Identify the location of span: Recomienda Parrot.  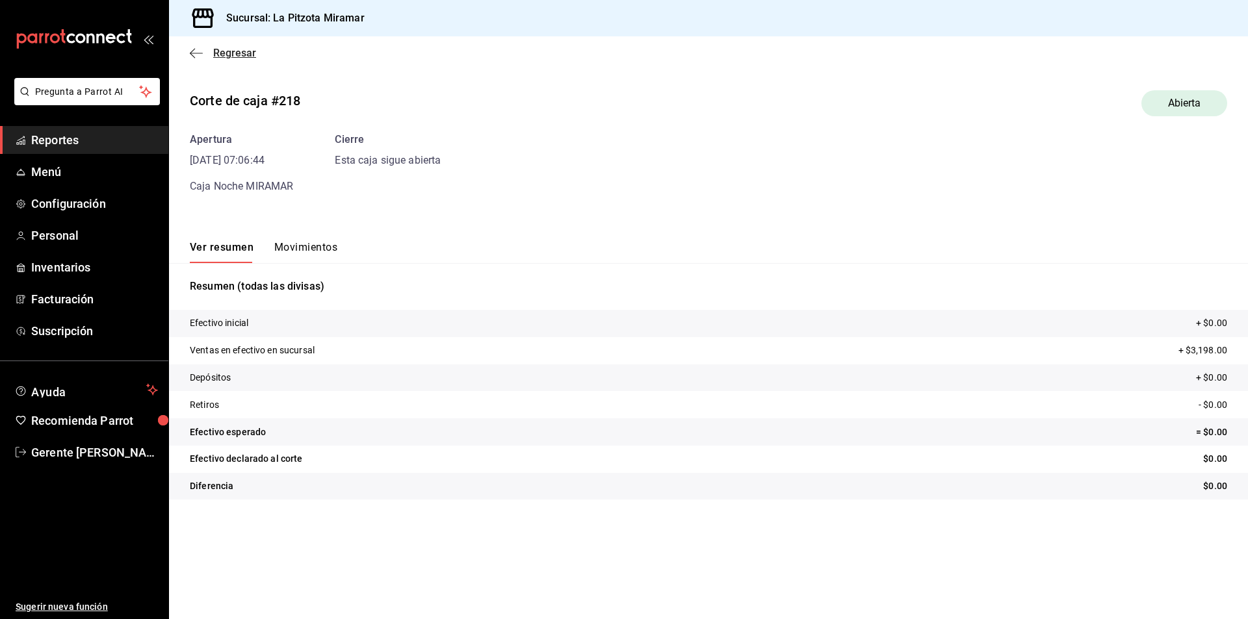
(94, 420).